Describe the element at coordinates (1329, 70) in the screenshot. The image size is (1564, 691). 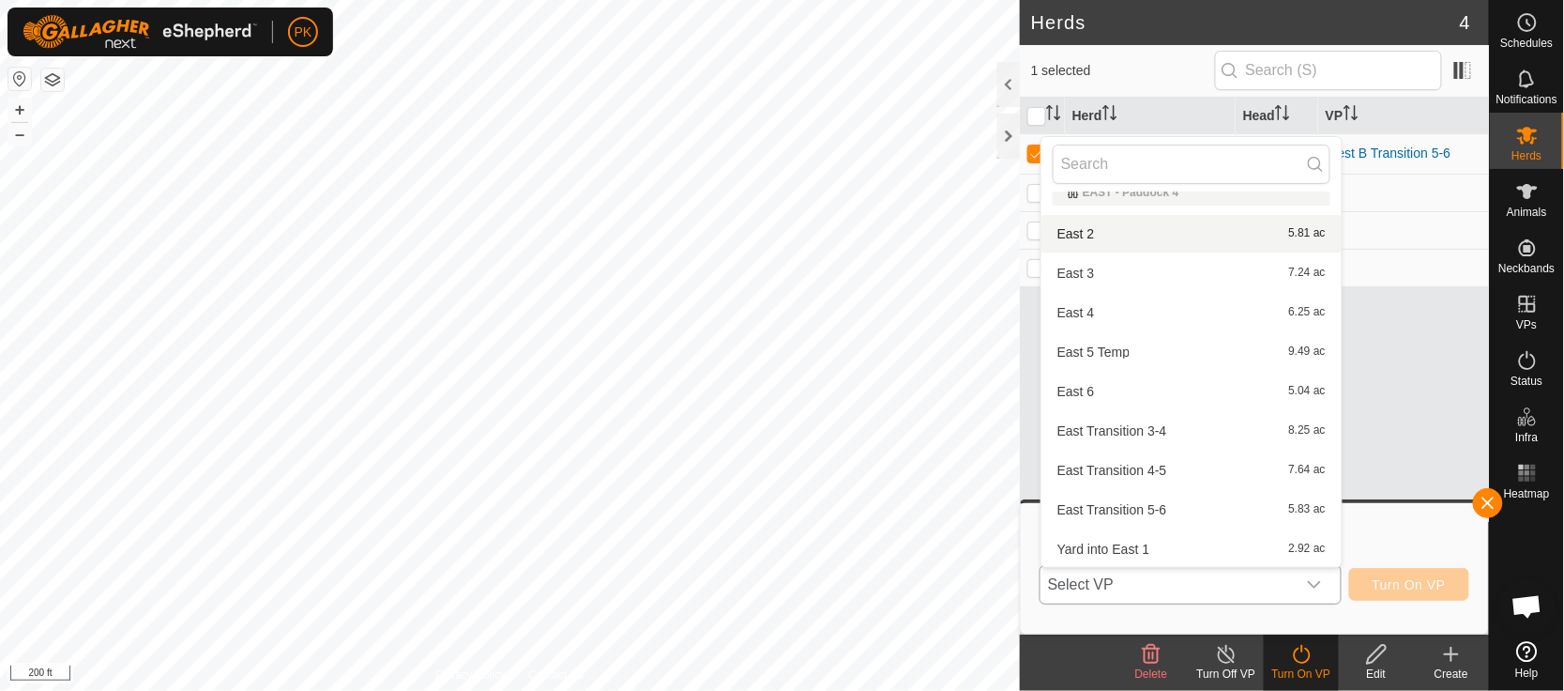
I see `input: Search (S)` at that location.